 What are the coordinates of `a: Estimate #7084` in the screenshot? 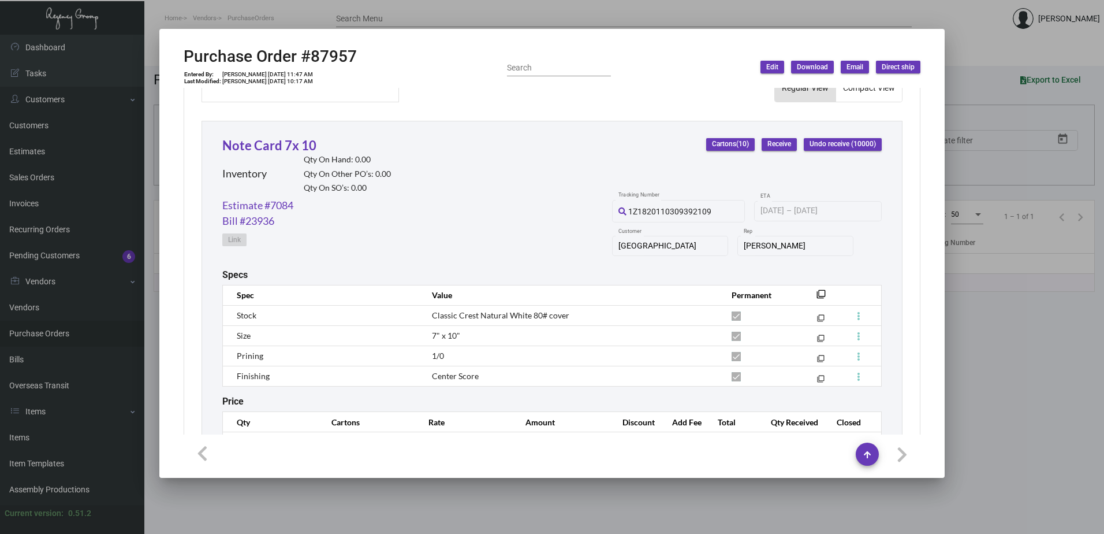 It's located at (258, 205).